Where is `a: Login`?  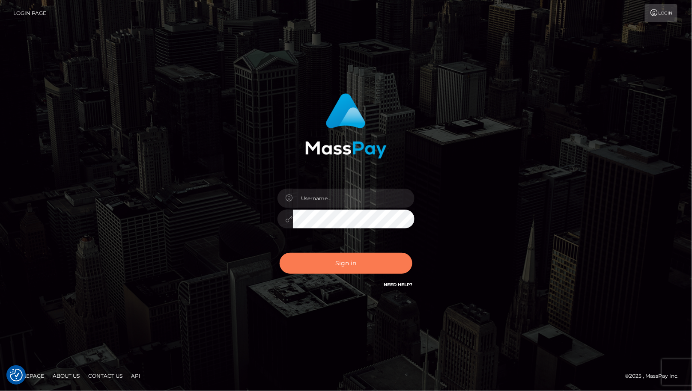
a: Login is located at coordinates (661, 13).